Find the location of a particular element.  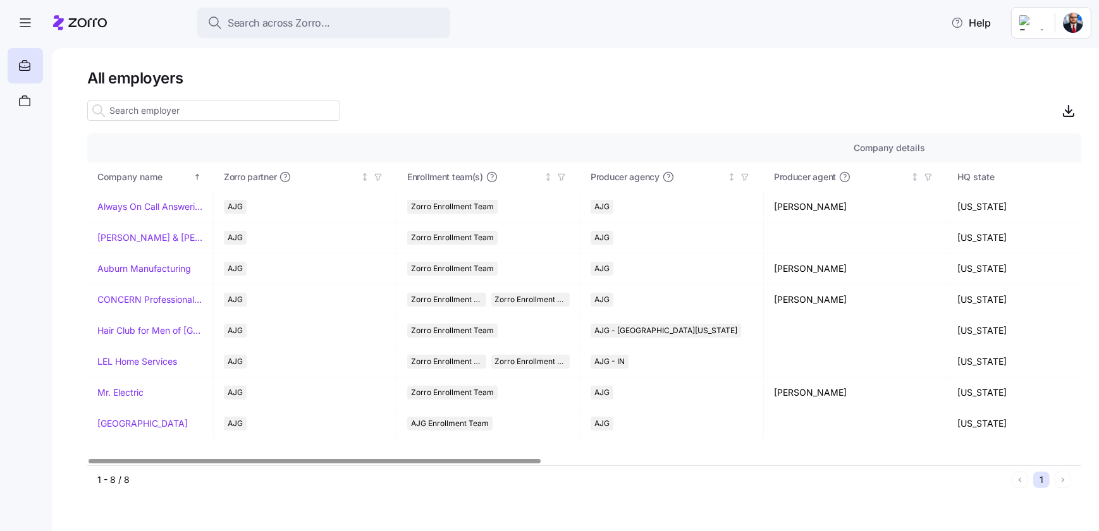

span: AJG Enrollment Team is located at coordinates (450, 424).